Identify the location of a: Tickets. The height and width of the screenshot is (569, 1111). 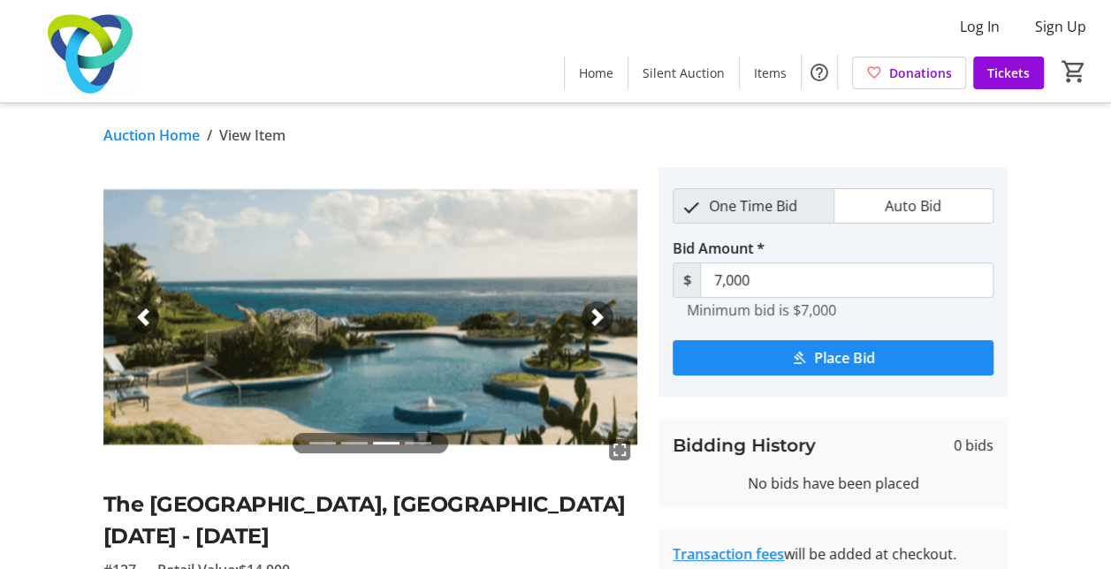
(1008, 72).